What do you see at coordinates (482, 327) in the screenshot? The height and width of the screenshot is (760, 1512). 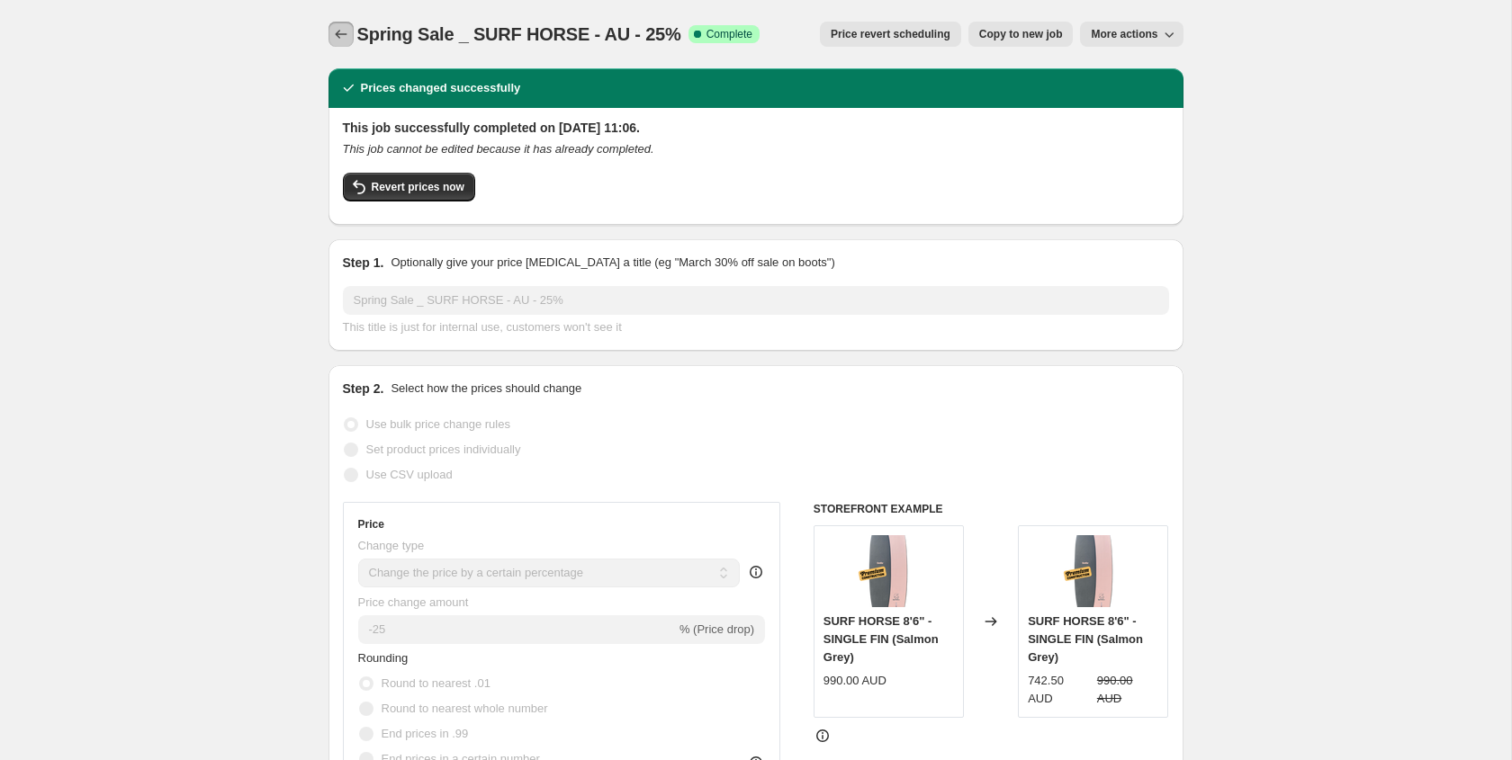 I see `span: This title is just for internal use, customers won't see it` at bounding box center [482, 327].